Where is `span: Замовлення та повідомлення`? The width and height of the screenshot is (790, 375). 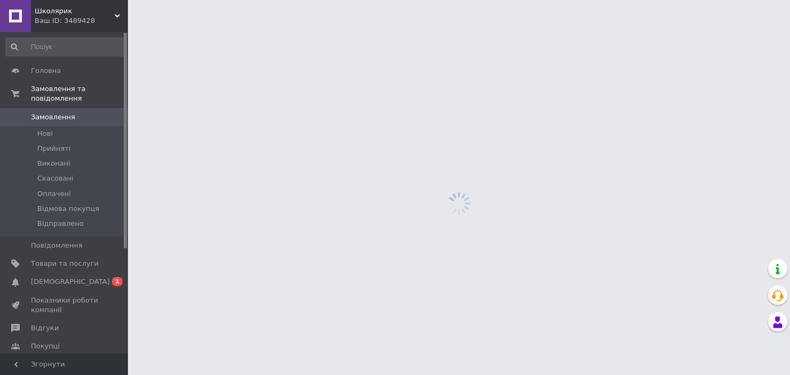 span: Замовлення та повідомлення is located at coordinates (79, 94).